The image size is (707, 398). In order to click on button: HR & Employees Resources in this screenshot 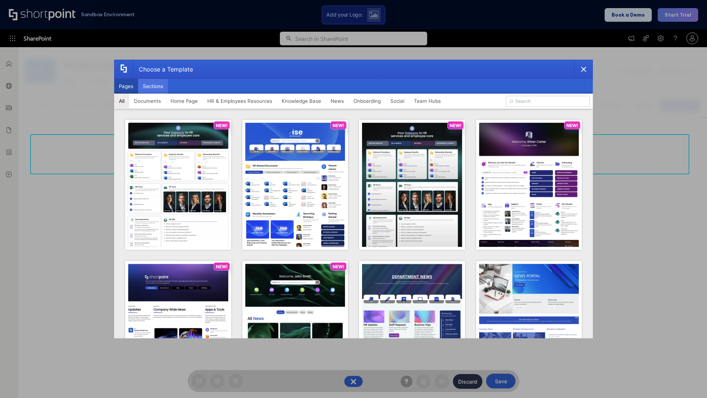, I will do `click(240, 101)`.